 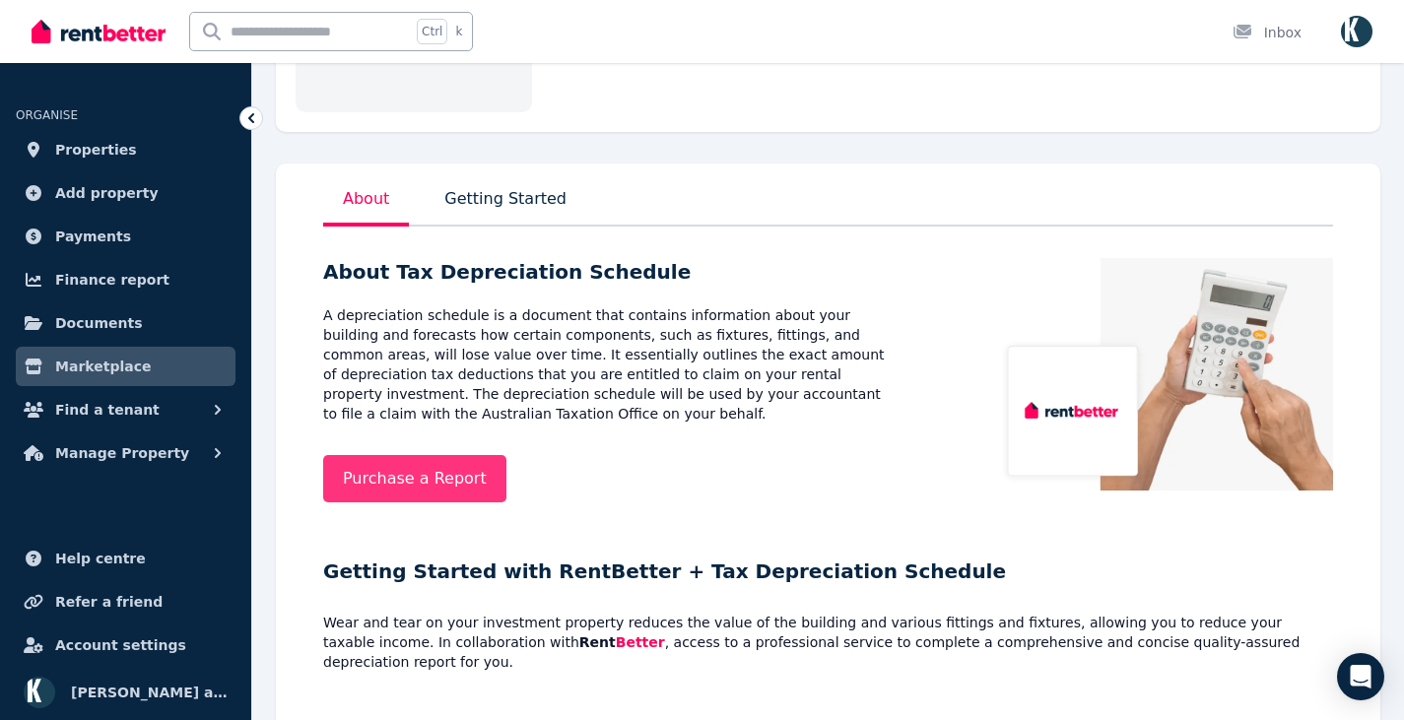 I want to click on span: Payments, so click(x=93, y=236).